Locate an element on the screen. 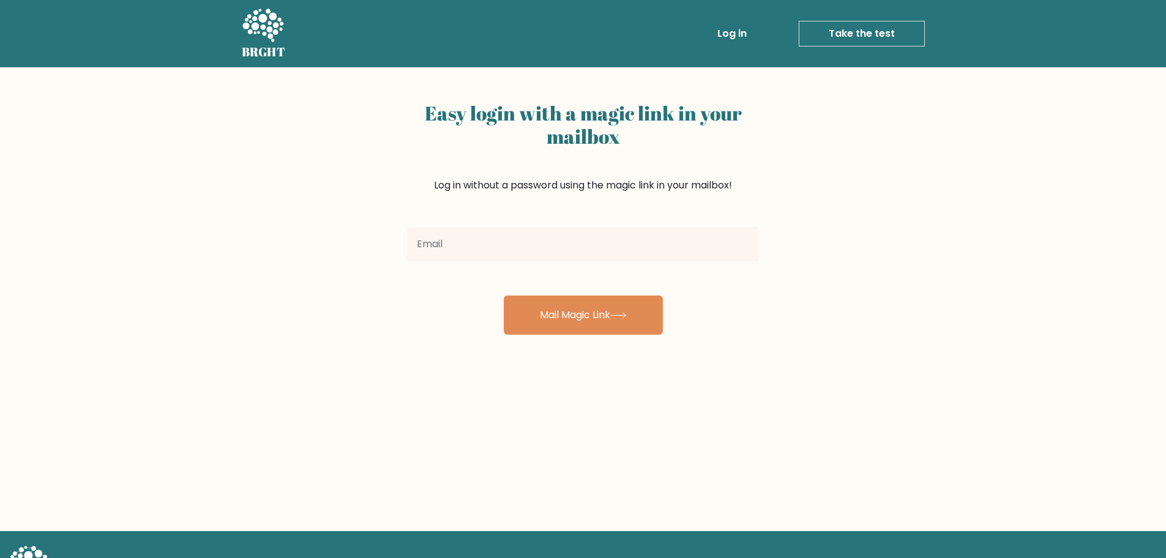 The height and width of the screenshot is (558, 1166). button: Mail Magic Link is located at coordinates (583, 315).